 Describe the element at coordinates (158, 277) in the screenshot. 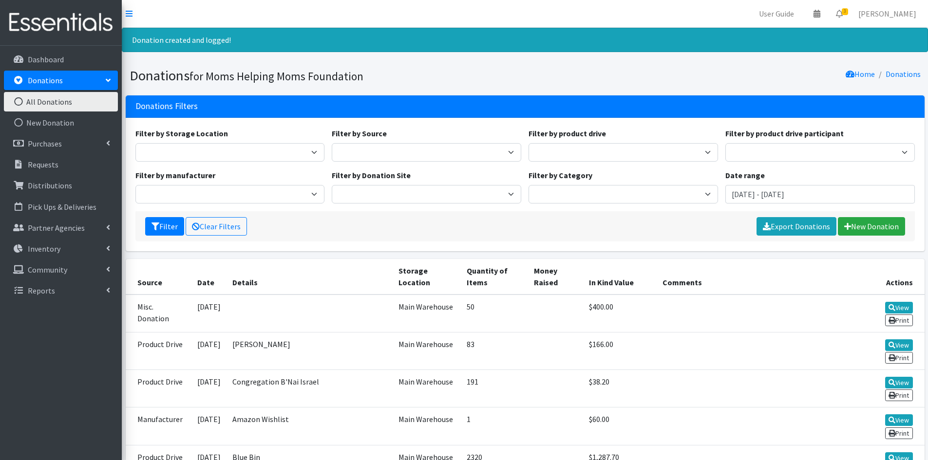

I see `th: Source` at that location.